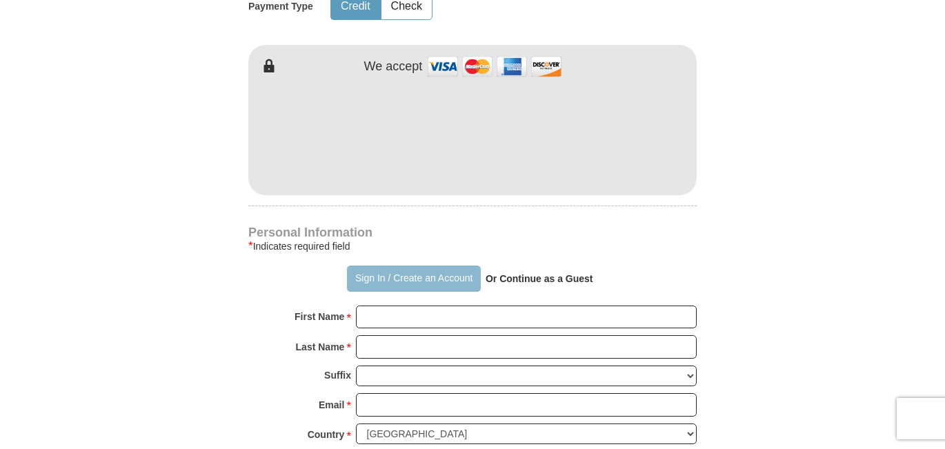 This screenshot has height=449, width=945. What do you see at coordinates (494, 66) in the screenshot?
I see `img: credit cards accepted` at bounding box center [494, 66].